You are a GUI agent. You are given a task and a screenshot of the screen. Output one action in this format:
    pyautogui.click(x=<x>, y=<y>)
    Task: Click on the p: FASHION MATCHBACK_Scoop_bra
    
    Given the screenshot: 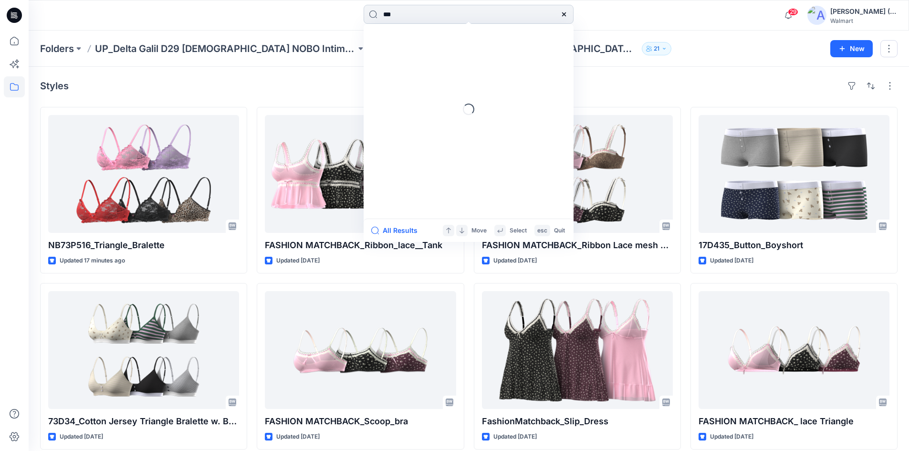 What is the action you would take?
    pyautogui.click(x=360, y=421)
    